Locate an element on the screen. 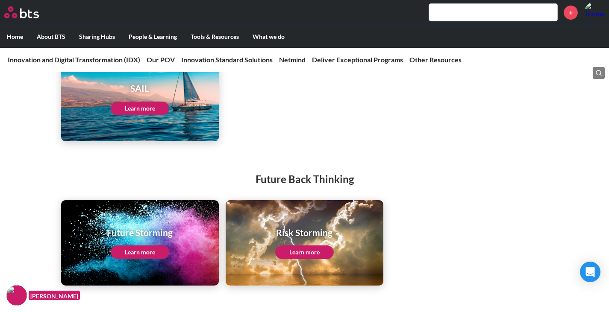  a: Go home is located at coordinates (29, 12).